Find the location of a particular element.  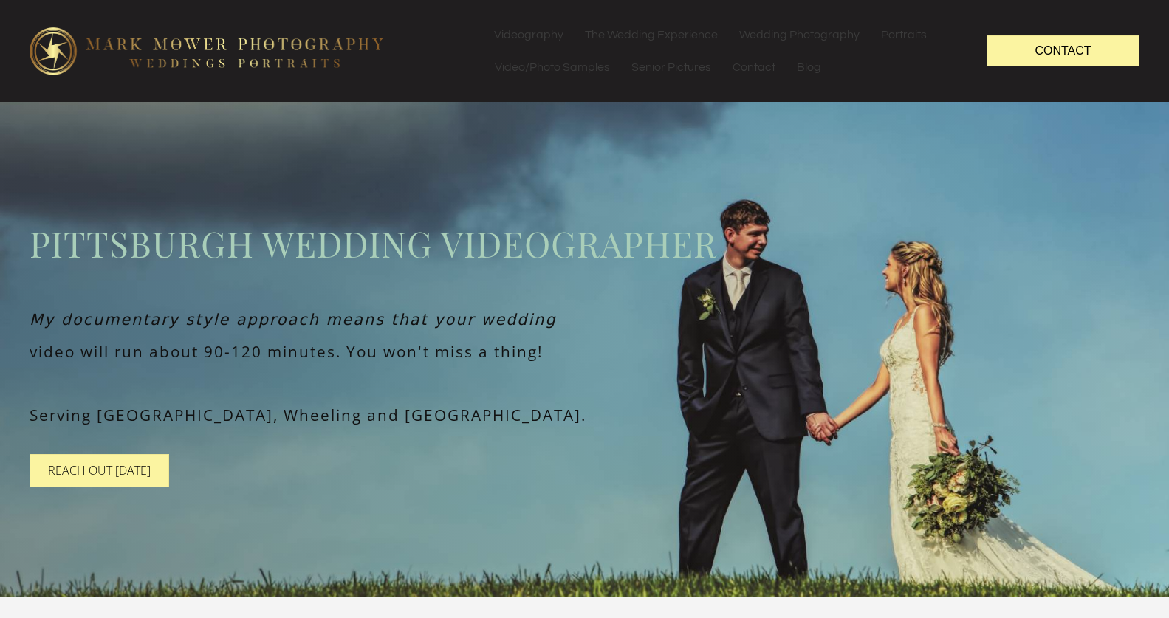

a: Video/Photo Samples is located at coordinates (552, 67).